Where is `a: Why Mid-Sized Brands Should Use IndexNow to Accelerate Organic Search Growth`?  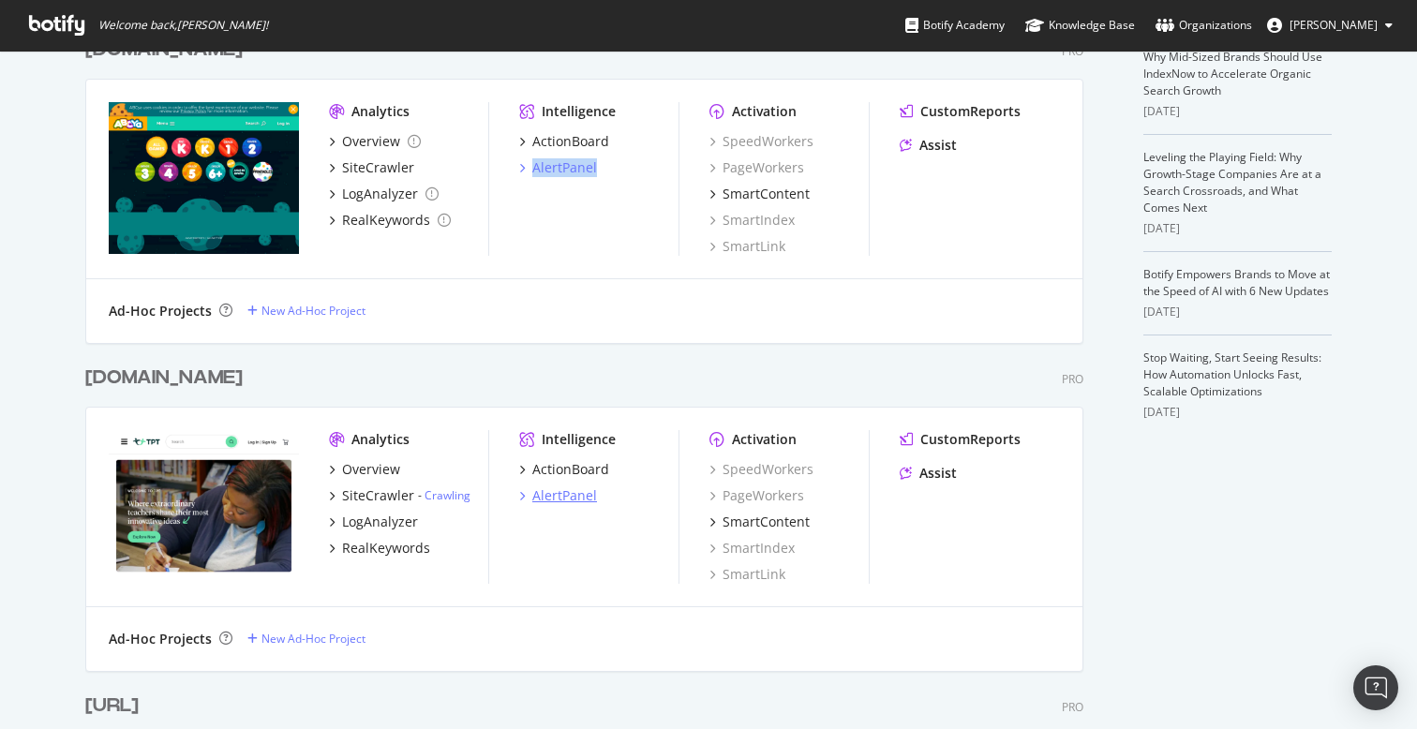
a: Why Mid-Sized Brands Should Use IndexNow to Accelerate Organic Search Growth is located at coordinates (1232, 73).